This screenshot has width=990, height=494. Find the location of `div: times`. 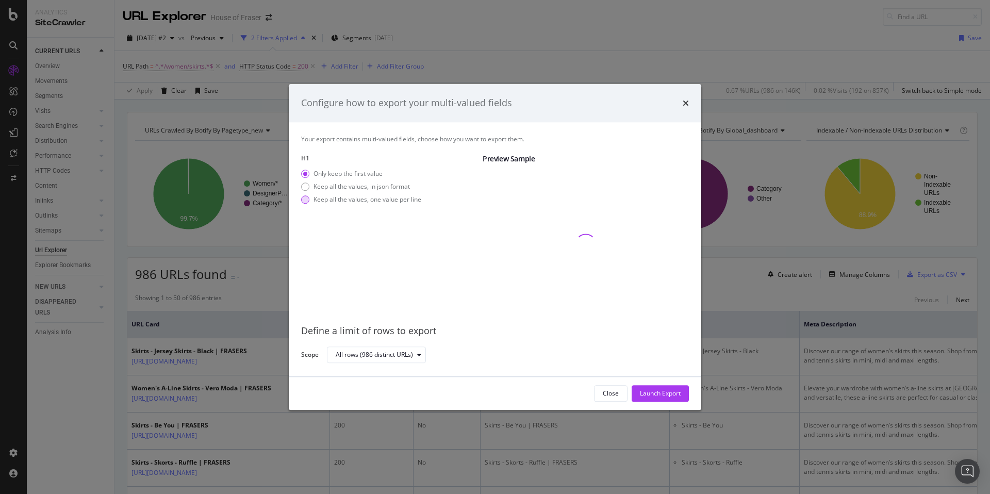

div: times is located at coordinates (686, 103).